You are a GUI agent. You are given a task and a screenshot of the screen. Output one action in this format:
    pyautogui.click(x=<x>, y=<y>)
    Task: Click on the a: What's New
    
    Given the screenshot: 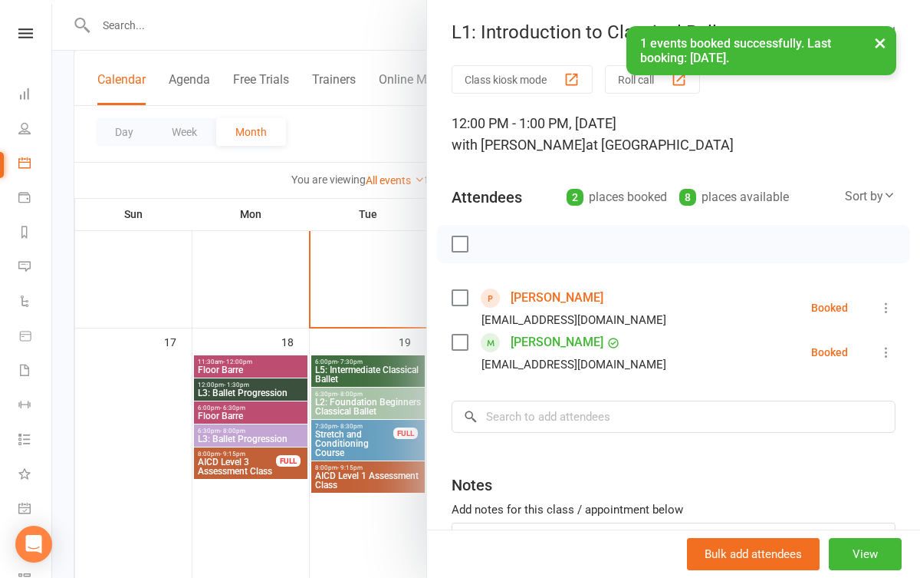 What is the action you would take?
    pyautogui.click(x=35, y=475)
    